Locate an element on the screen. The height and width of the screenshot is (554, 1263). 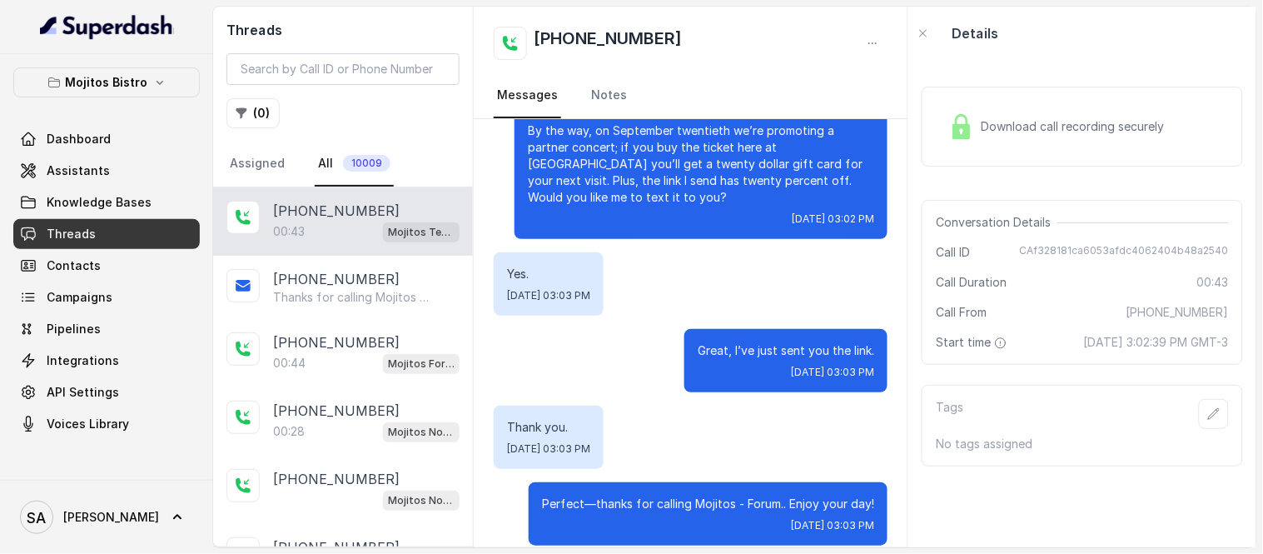
p: Mojitos Forum / EN is located at coordinates (421, 364).